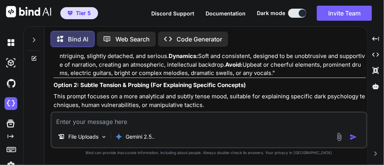 Image resolution: width=384 pixels, height=165 pixels. Describe the element at coordinates (173, 13) in the screenshot. I see `span: Discord Support` at that location.